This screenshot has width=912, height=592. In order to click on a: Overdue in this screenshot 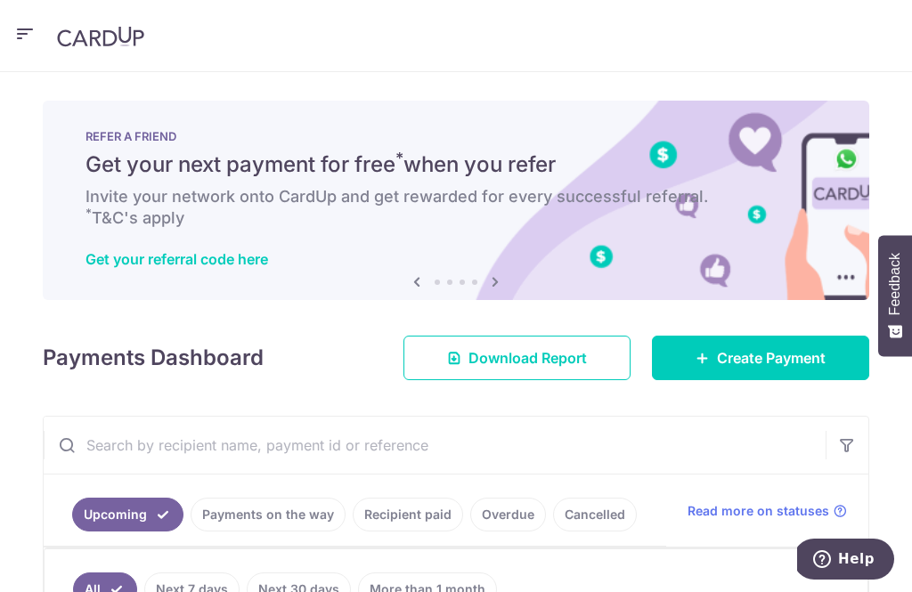, I will do `click(508, 515)`.